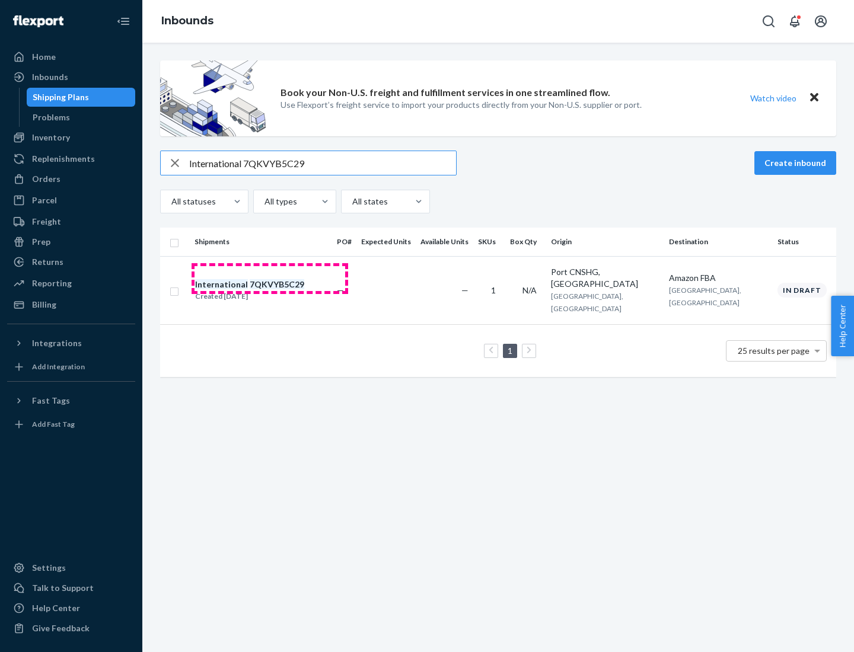  Describe the element at coordinates (51, 117) in the screenshot. I see `div: Problems` at that location.